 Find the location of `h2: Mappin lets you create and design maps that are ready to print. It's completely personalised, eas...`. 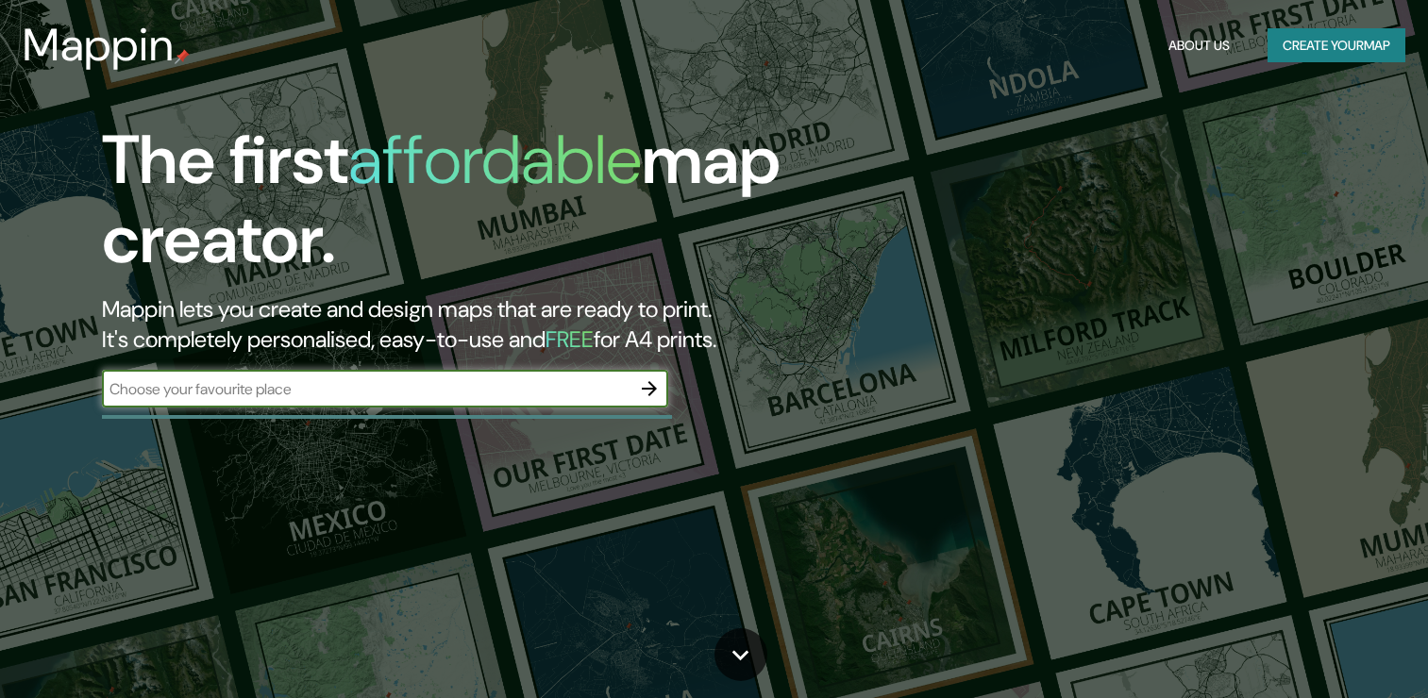

h2: Mappin lets you create and design maps that are ready to print. It's completely personalised, eas... is located at coordinates (459, 325).